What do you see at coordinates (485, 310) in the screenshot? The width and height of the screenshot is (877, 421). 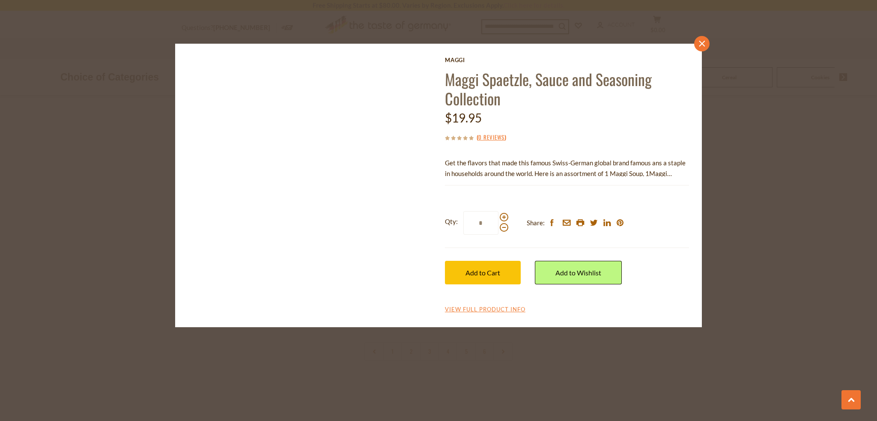 I see `a: View Full Product Info` at bounding box center [485, 310].